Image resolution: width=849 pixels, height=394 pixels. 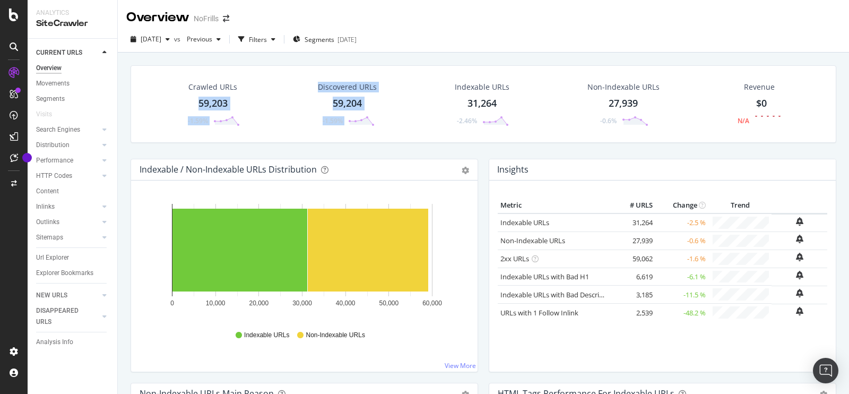 What do you see at coordinates (761, 103) in the screenshot?
I see `span: $0` at bounding box center [761, 103].